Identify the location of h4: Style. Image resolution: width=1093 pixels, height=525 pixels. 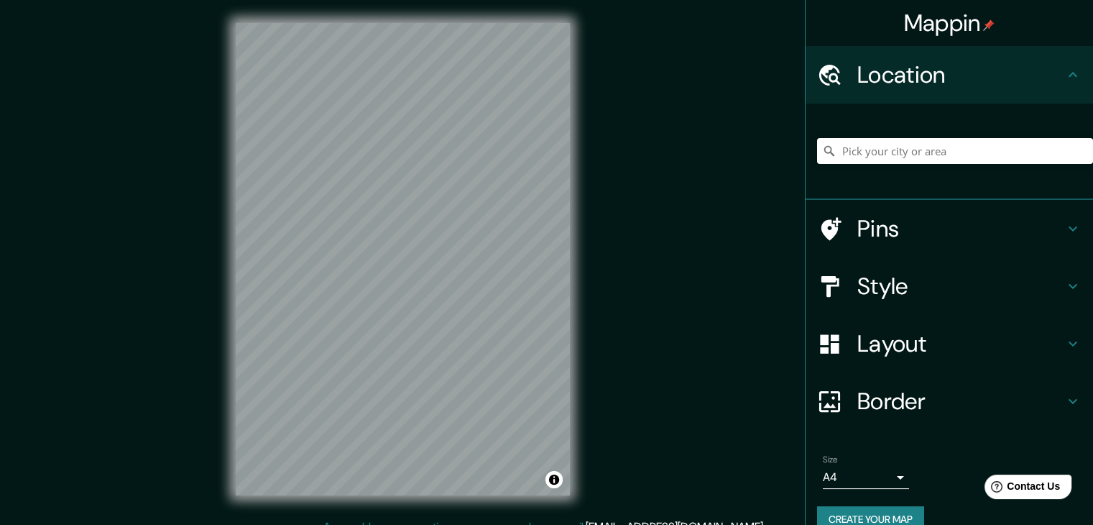
(961, 286).